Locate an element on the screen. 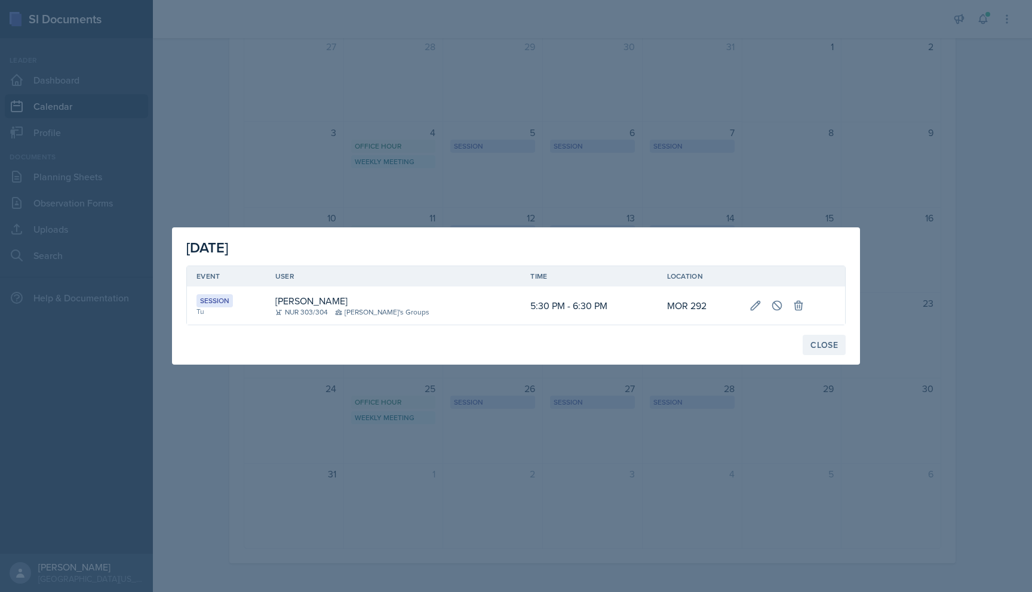 The image size is (1032, 592). td: MOR 292 is located at coordinates (699, 306).